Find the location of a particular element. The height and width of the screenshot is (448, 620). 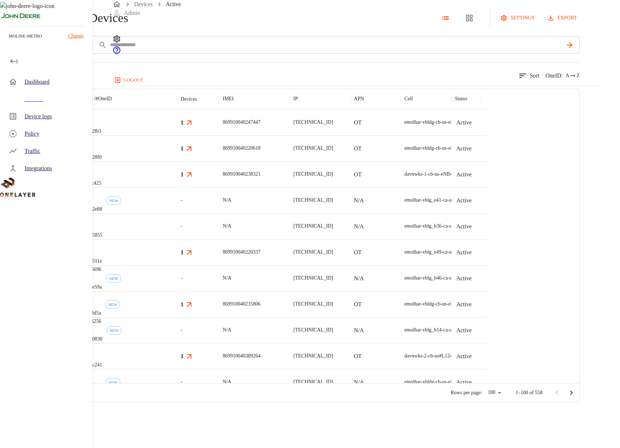

span: #L1243710802::NOKIA::ASIB is located at coordinates (471, 356).